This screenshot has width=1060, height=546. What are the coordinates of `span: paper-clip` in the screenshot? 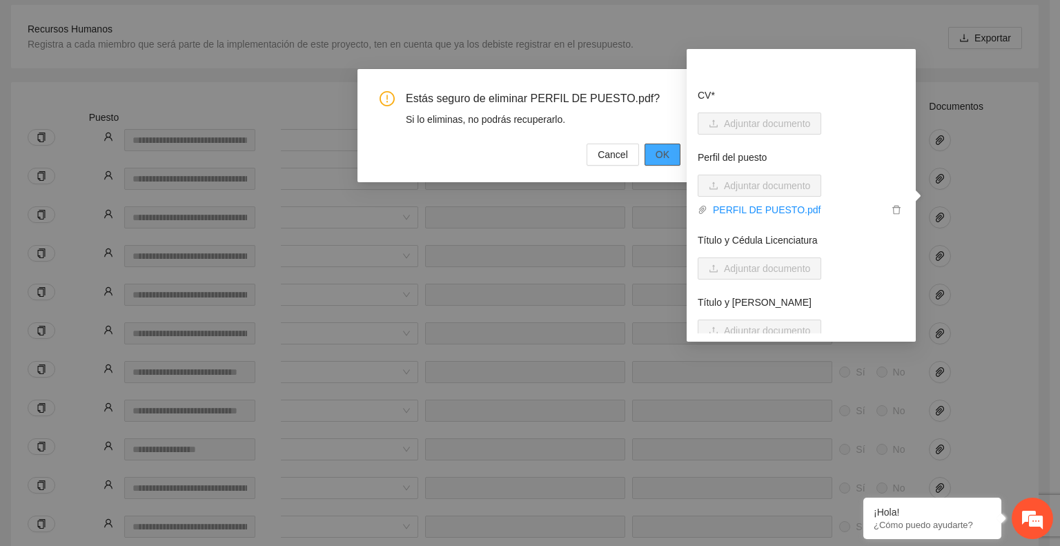 It's located at (703, 210).